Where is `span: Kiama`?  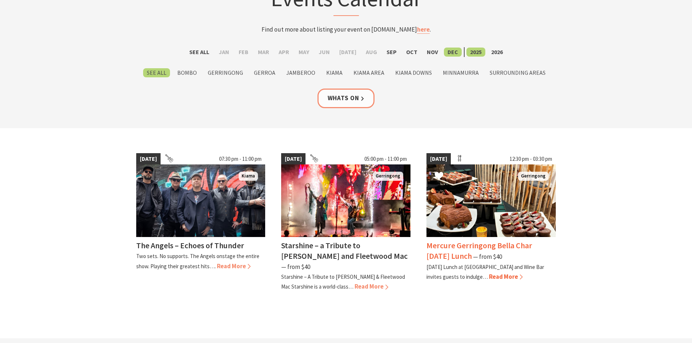
span: Kiama is located at coordinates (248, 176).